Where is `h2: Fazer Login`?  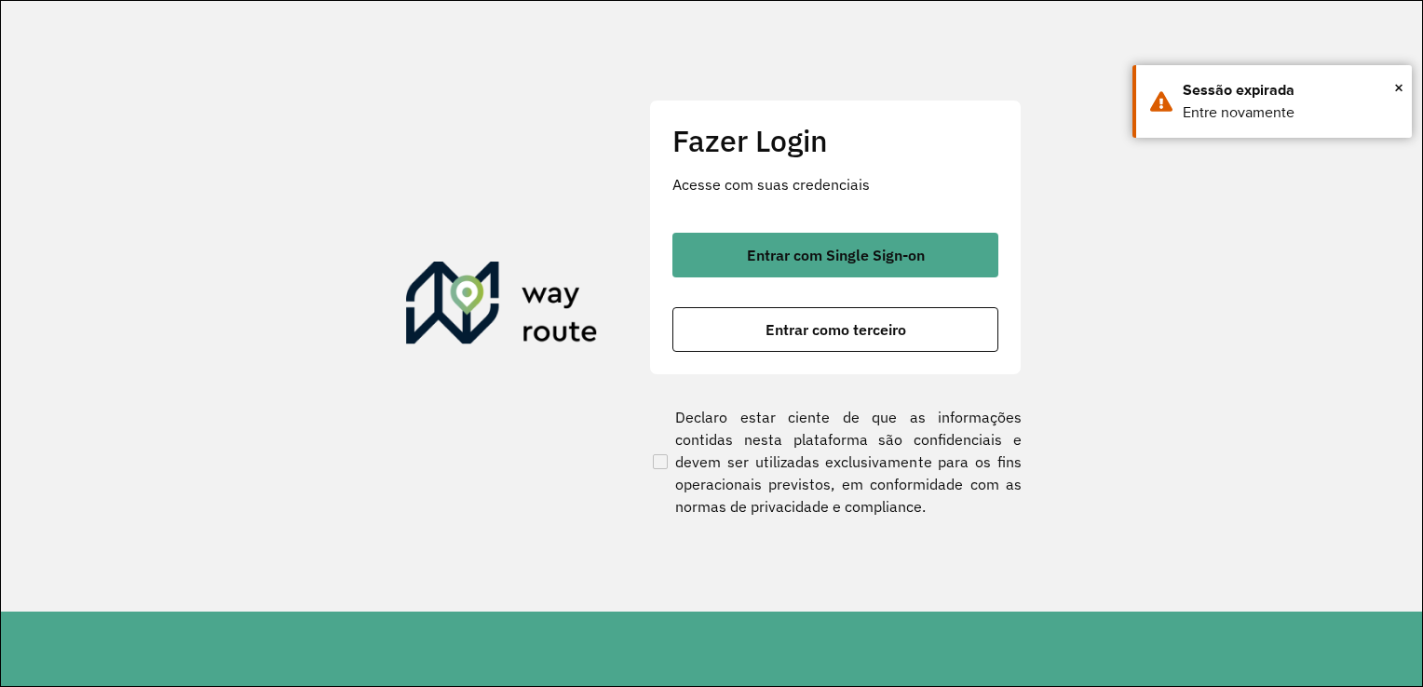 h2: Fazer Login is located at coordinates (835, 141).